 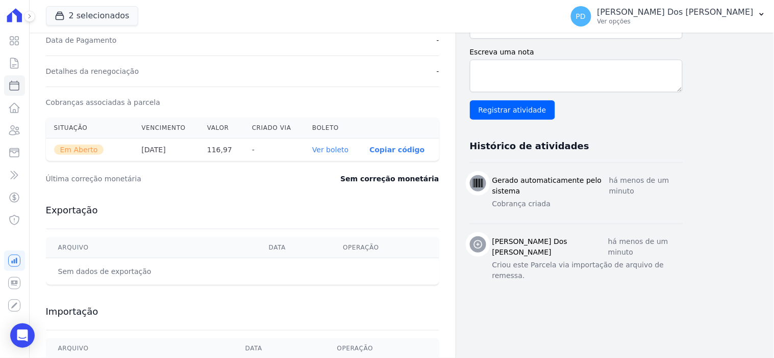 I want to click on th: Vencimento, so click(x=166, y=128).